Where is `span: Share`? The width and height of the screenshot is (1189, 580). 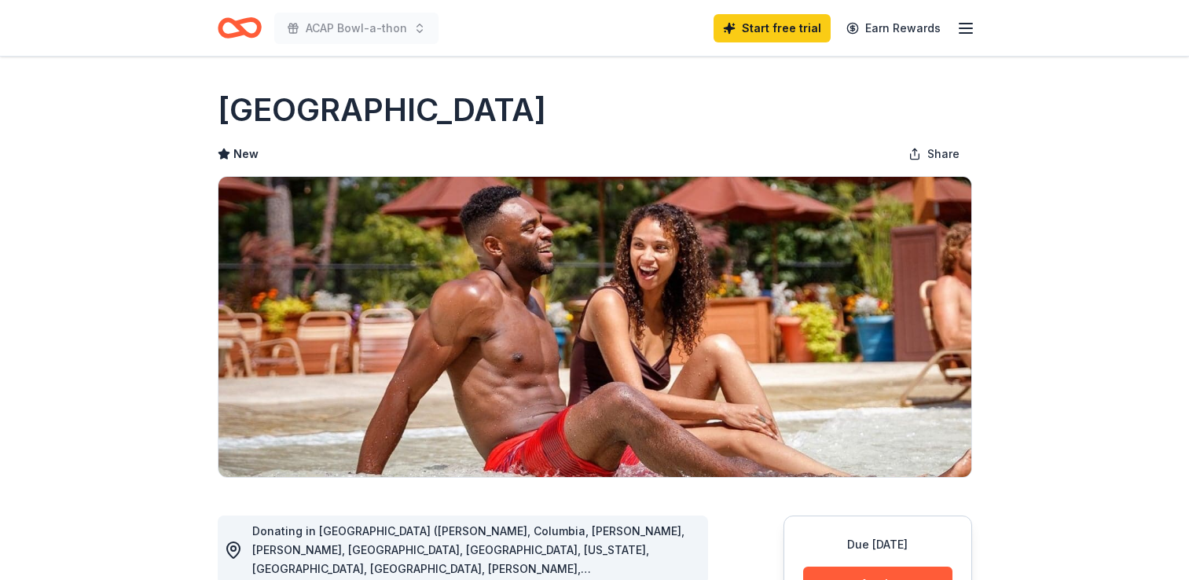
span: Share is located at coordinates (943, 154).